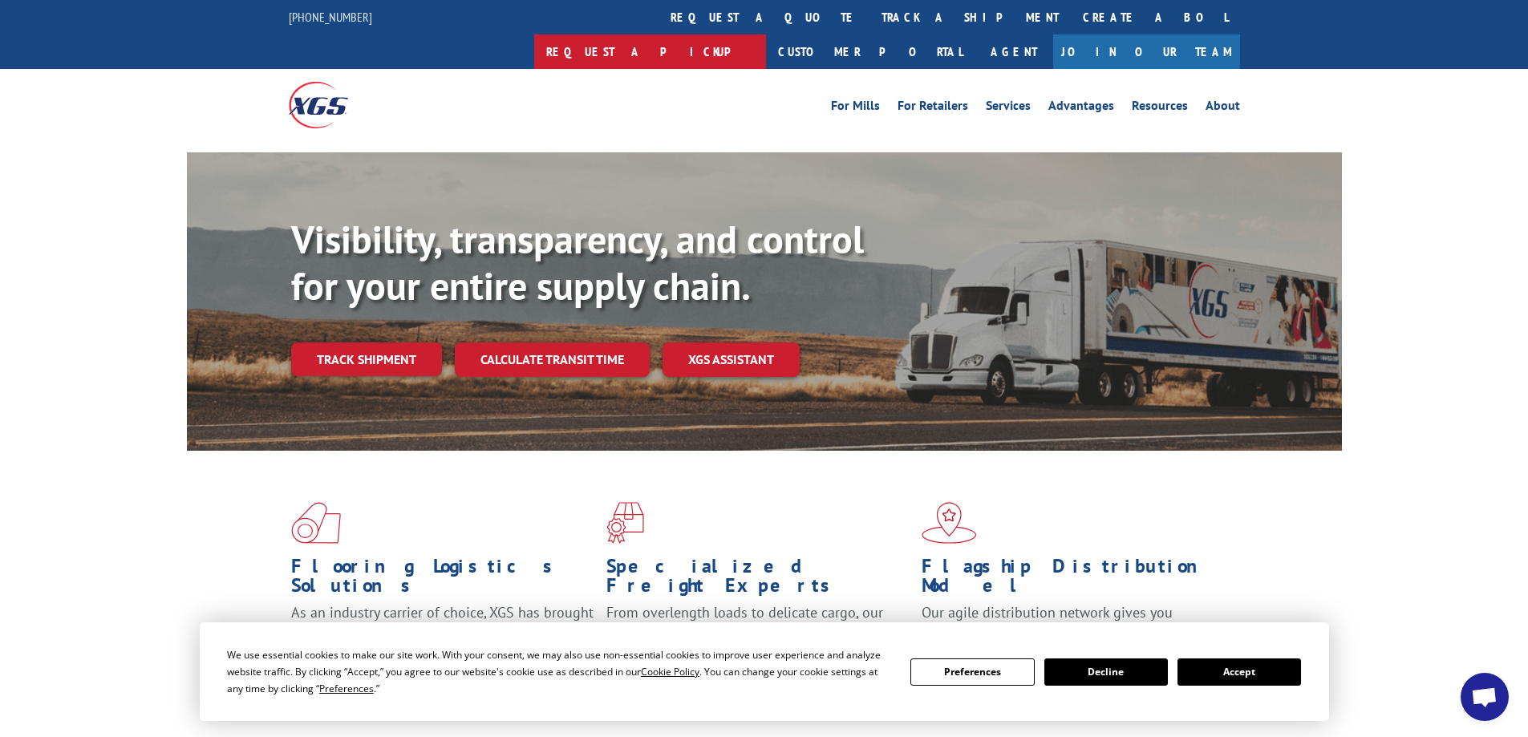 The width and height of the screenshot is (1528, 737). What do you see at coordinates (949, 523) in the screenshot?
I see `img: xgs-icon-flagship-distribution-model-red` at bounding box center [949, 523].